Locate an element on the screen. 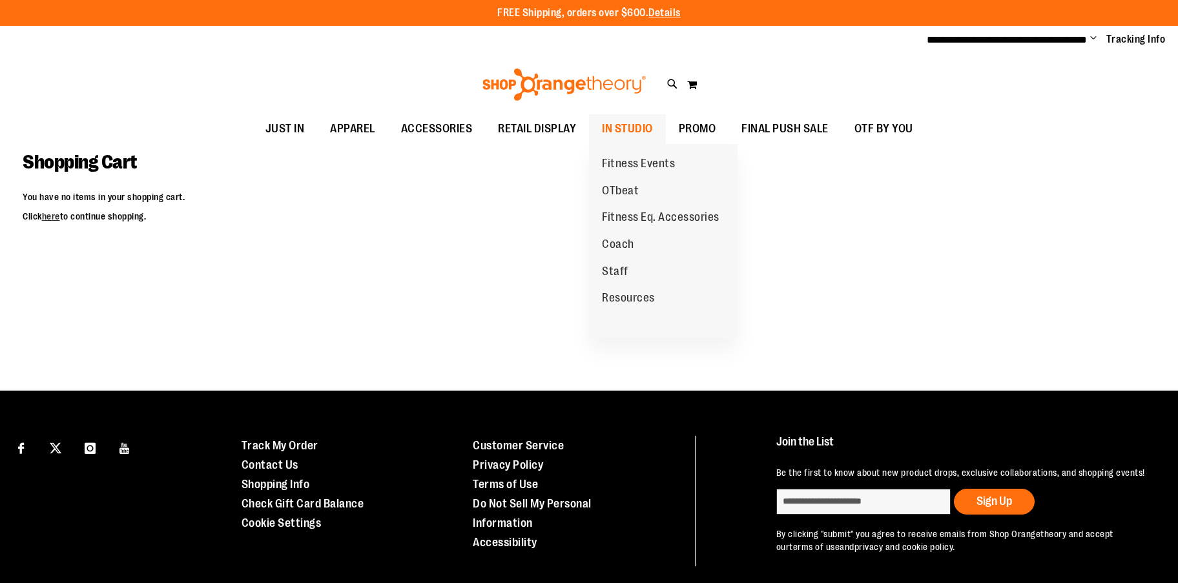 This screenshot has height=583, width=1178. a: Terms of Use is located at coordinates (505, 484).